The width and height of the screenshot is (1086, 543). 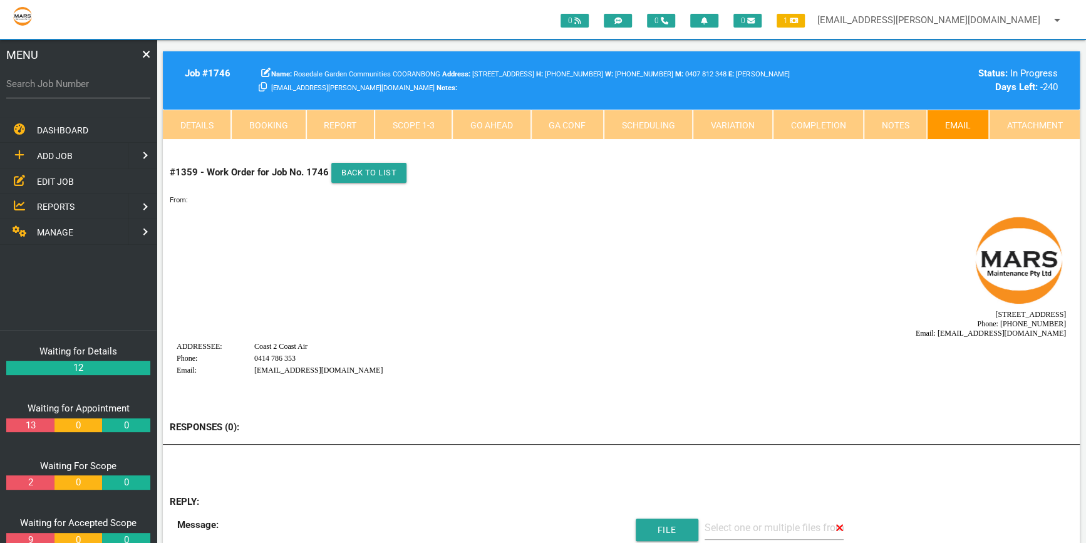 What do you see at coordinates (204, 427) in the screenshot?
I see `b: RESPONSES ( 0 ):` at bounding box center [204, 427].